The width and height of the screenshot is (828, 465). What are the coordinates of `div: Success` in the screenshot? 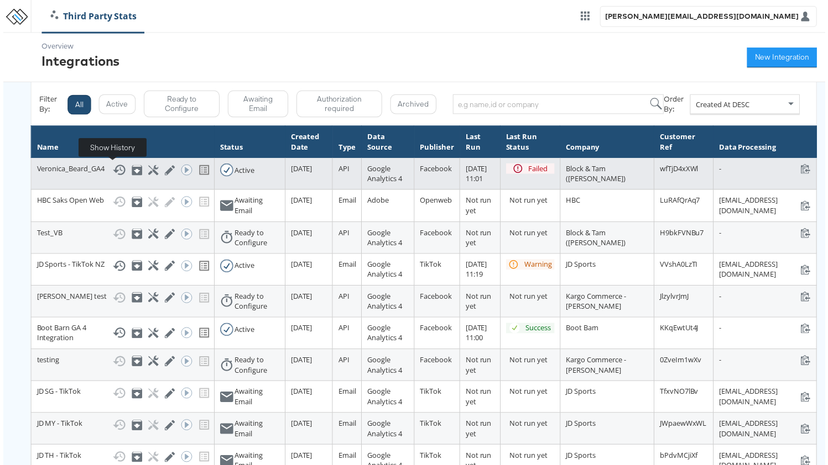 It's located at (538, 331).